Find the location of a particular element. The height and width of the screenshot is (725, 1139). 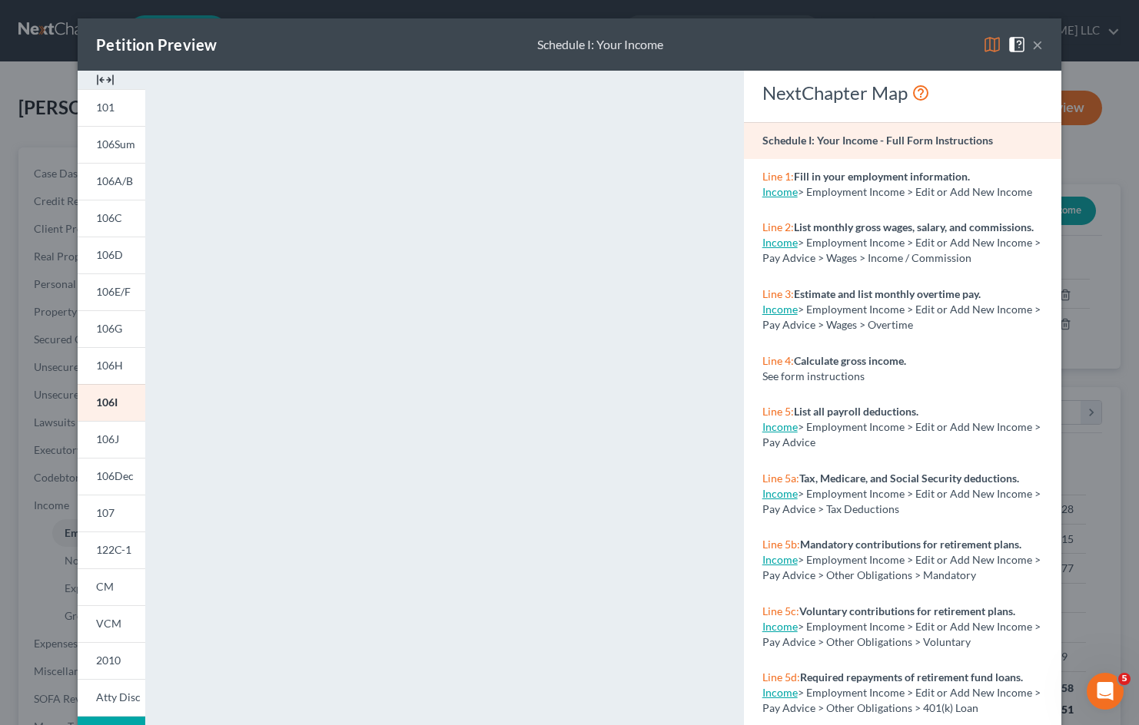

span: 106Sum is located at coordinates (115, 144).